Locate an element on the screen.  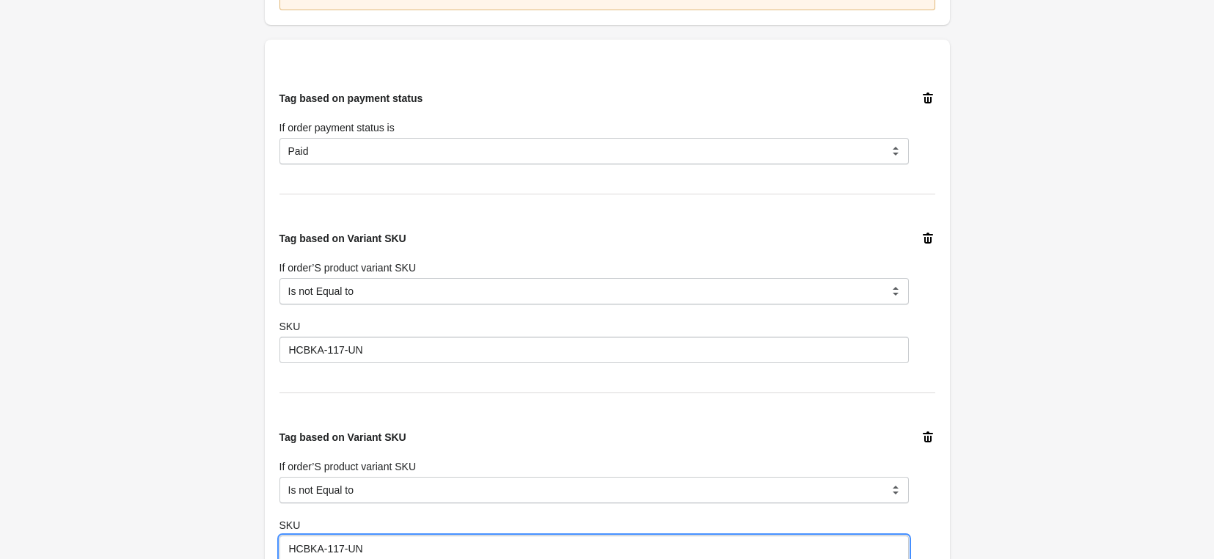
label: If order payment status is is located at coordinates (337, 128).